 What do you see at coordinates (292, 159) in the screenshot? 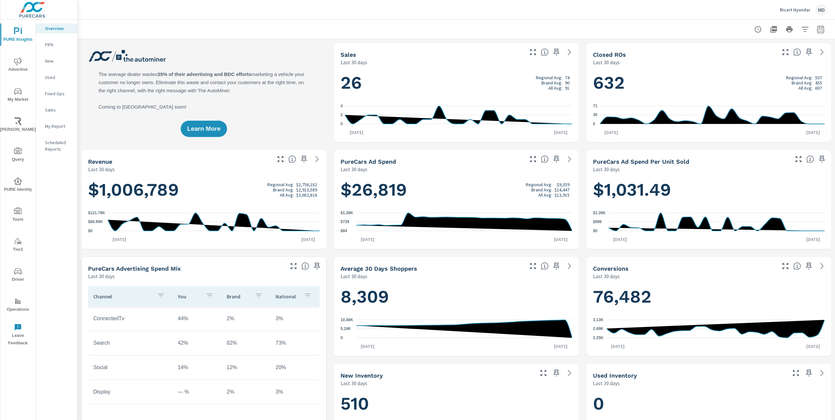
I see `span: Total sales revenue over the selected date range. [Source: This data is sourced from the dealer’s...` at bounding box center [292, 159].